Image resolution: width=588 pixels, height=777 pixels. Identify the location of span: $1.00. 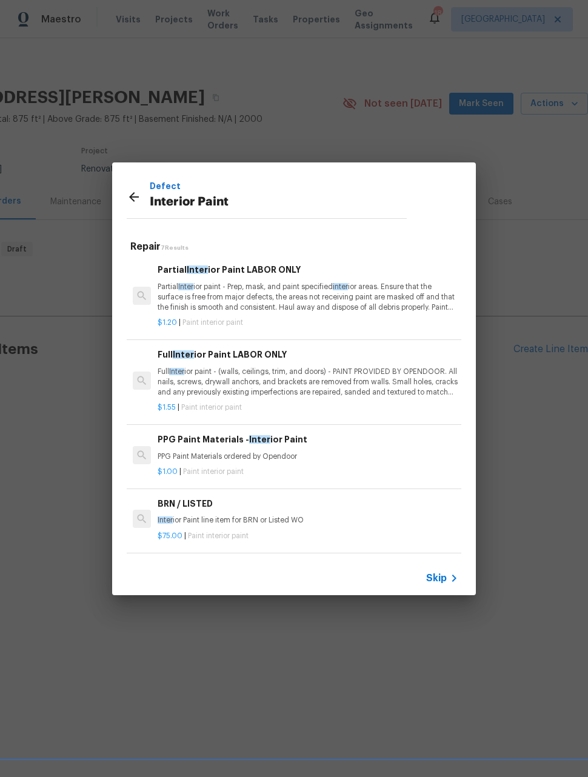
(167, 471).